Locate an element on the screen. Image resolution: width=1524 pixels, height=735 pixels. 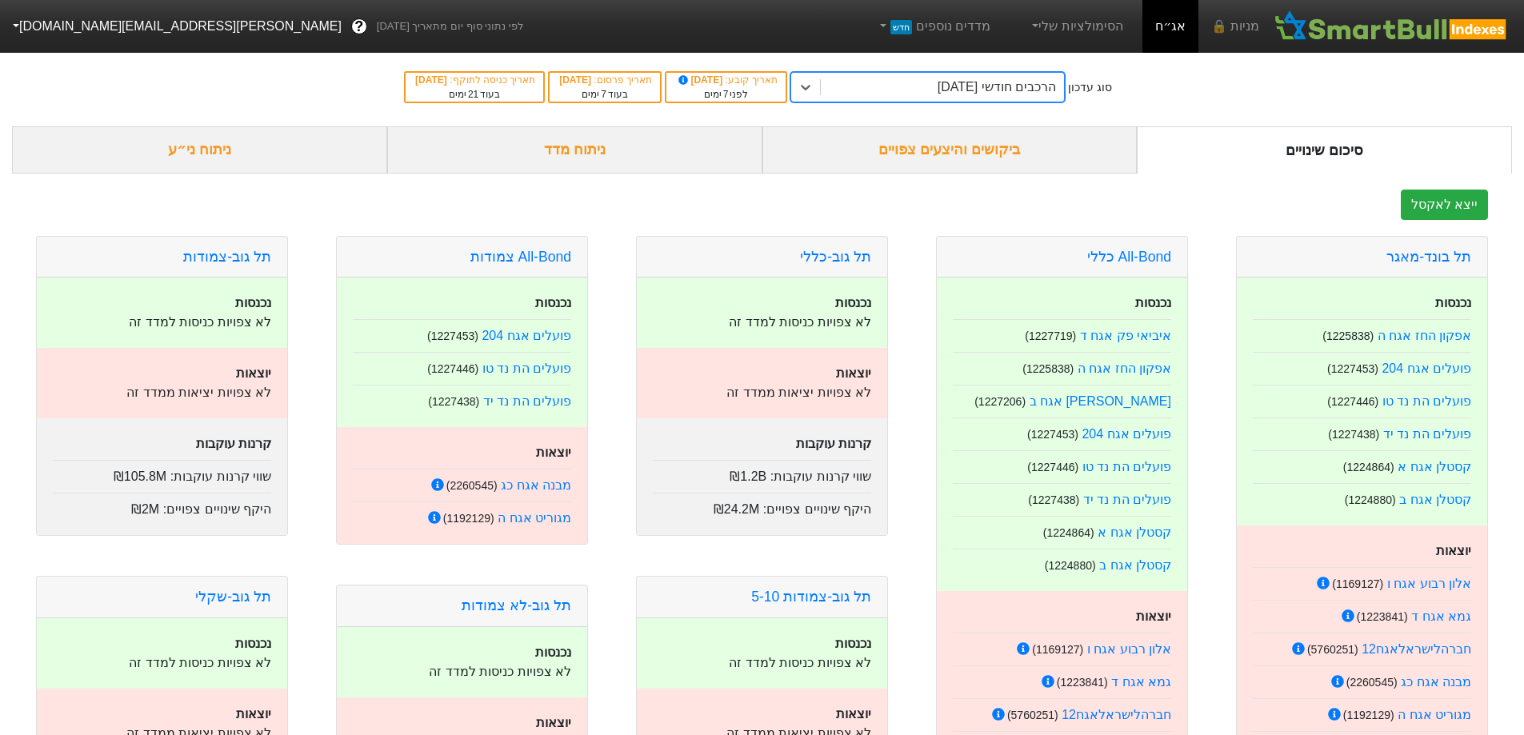
a: תל גוב-שקלי is located at coordinates (233, 597).